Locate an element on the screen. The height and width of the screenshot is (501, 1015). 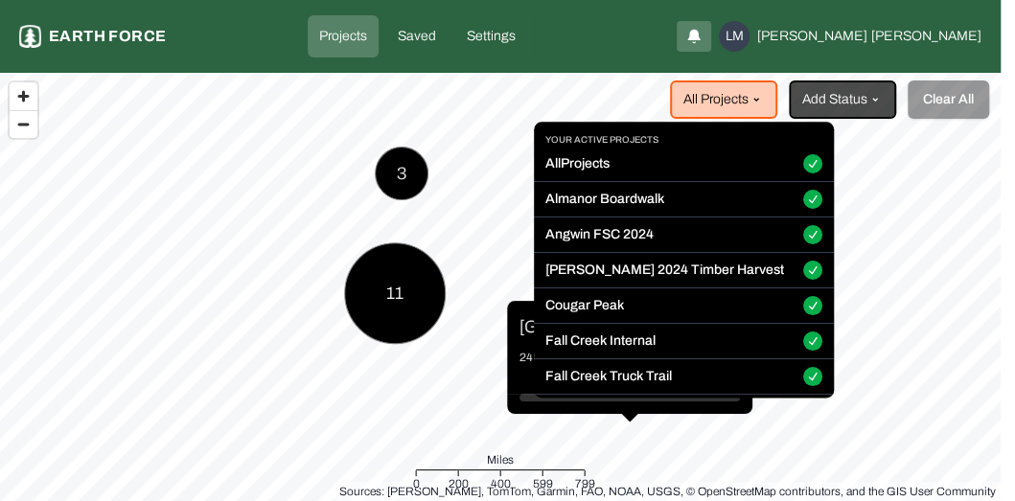
p: Your active projects is located at coordinates (683, 144).